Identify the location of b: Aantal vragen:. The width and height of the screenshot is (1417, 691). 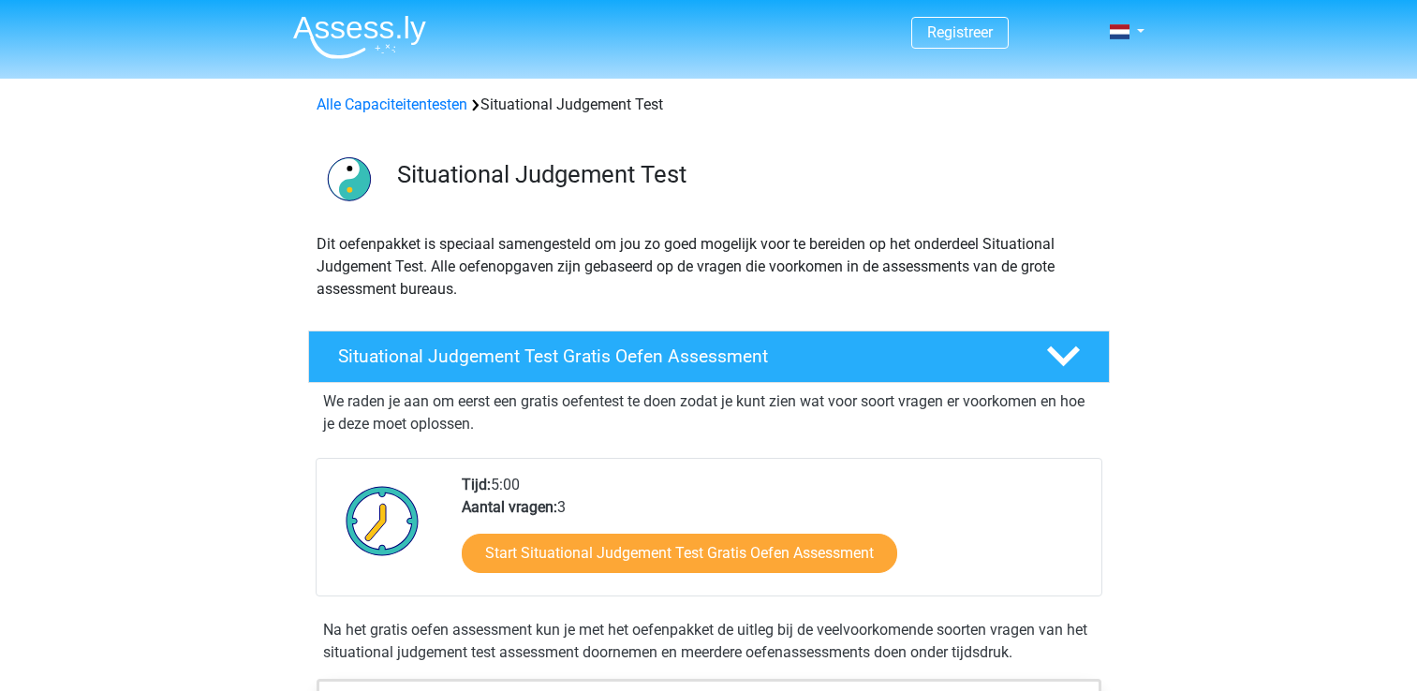
(509, 507).